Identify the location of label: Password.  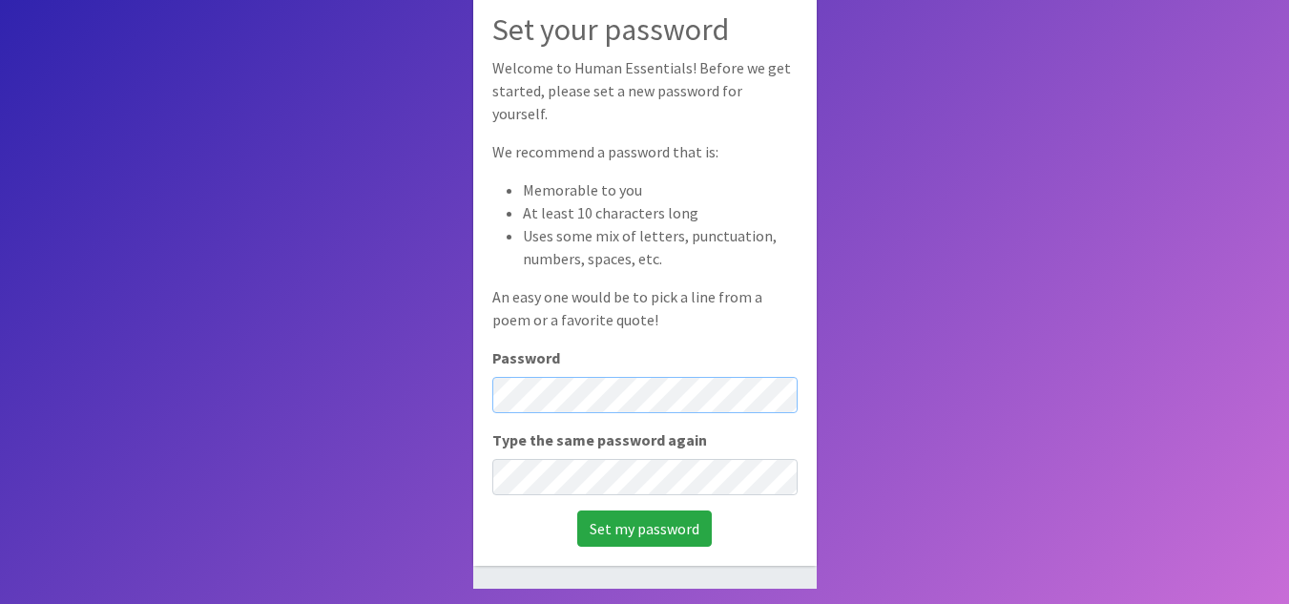
(526, 358).